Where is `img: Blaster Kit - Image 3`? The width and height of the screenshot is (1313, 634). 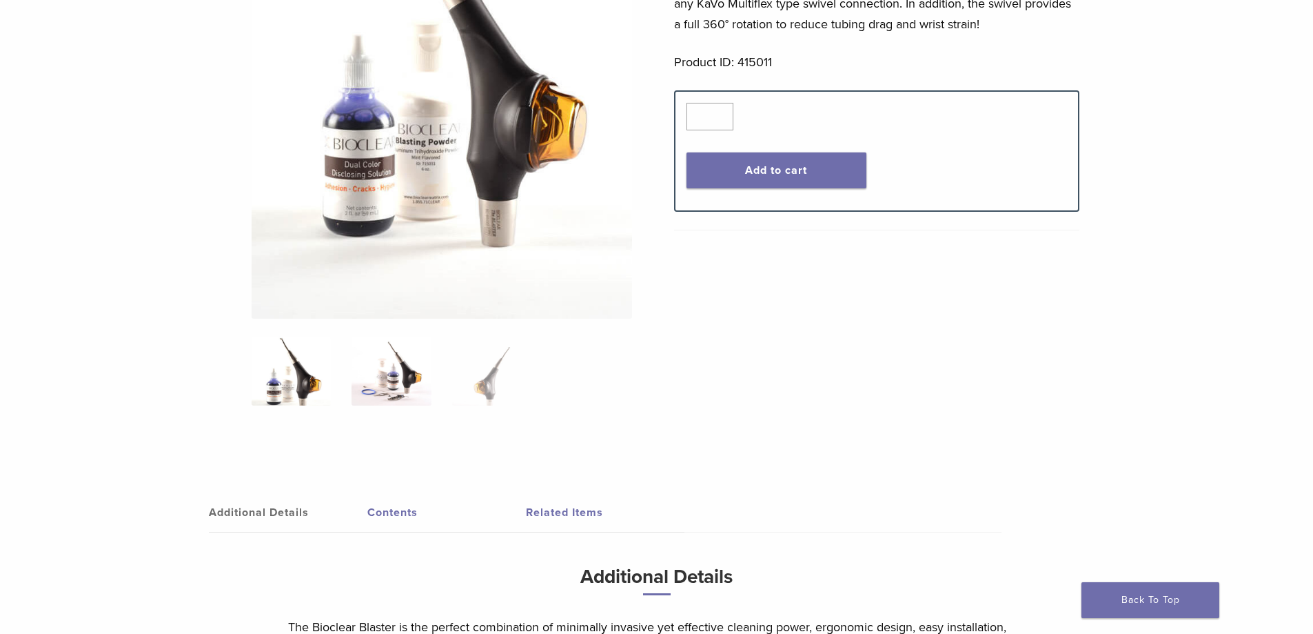
img: Blaster Kit - Image 3 is located at coordinates (492, 371).